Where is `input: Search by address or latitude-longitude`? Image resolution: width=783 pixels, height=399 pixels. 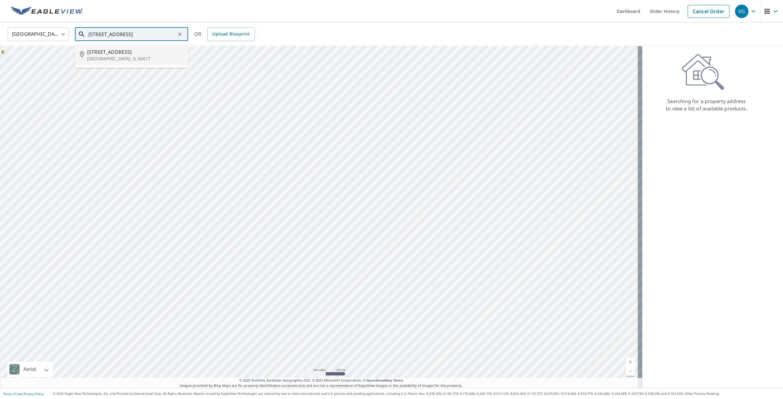
input: Search by address or latitude-longitude is located at coordinates (132, 34).